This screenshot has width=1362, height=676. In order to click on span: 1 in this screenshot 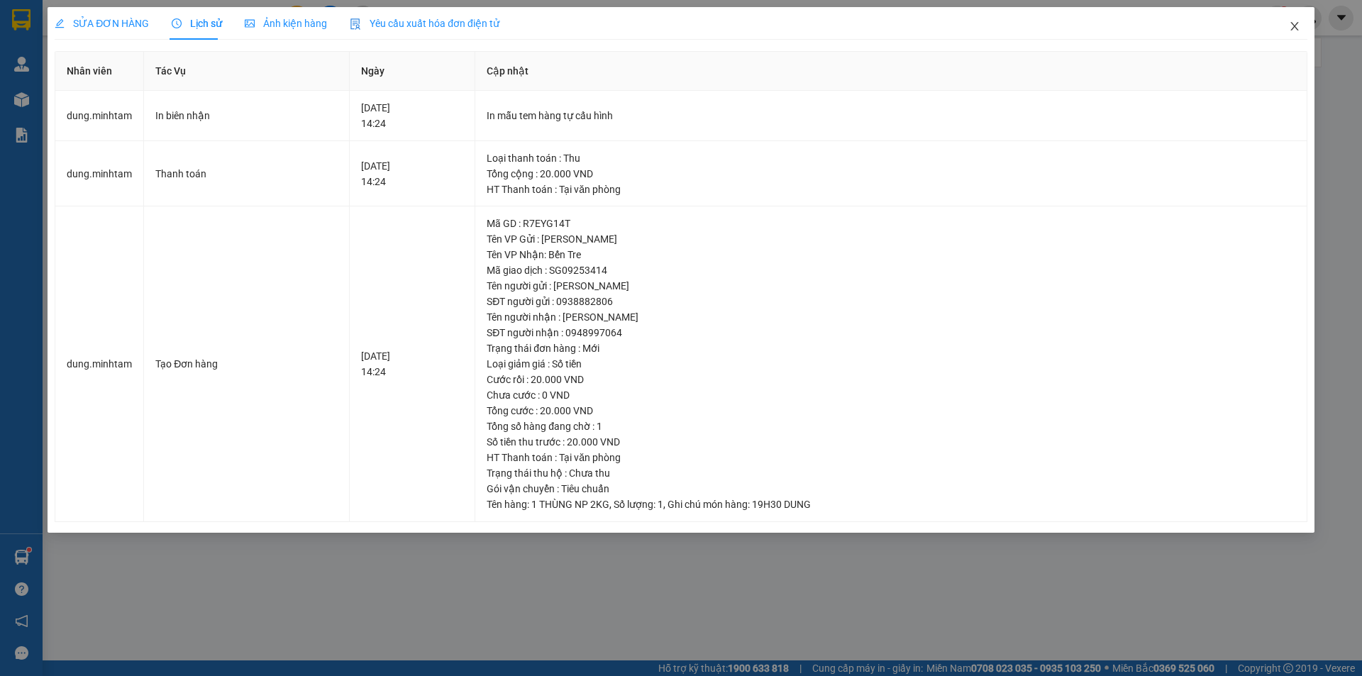, I will do `click(661, 504)`.